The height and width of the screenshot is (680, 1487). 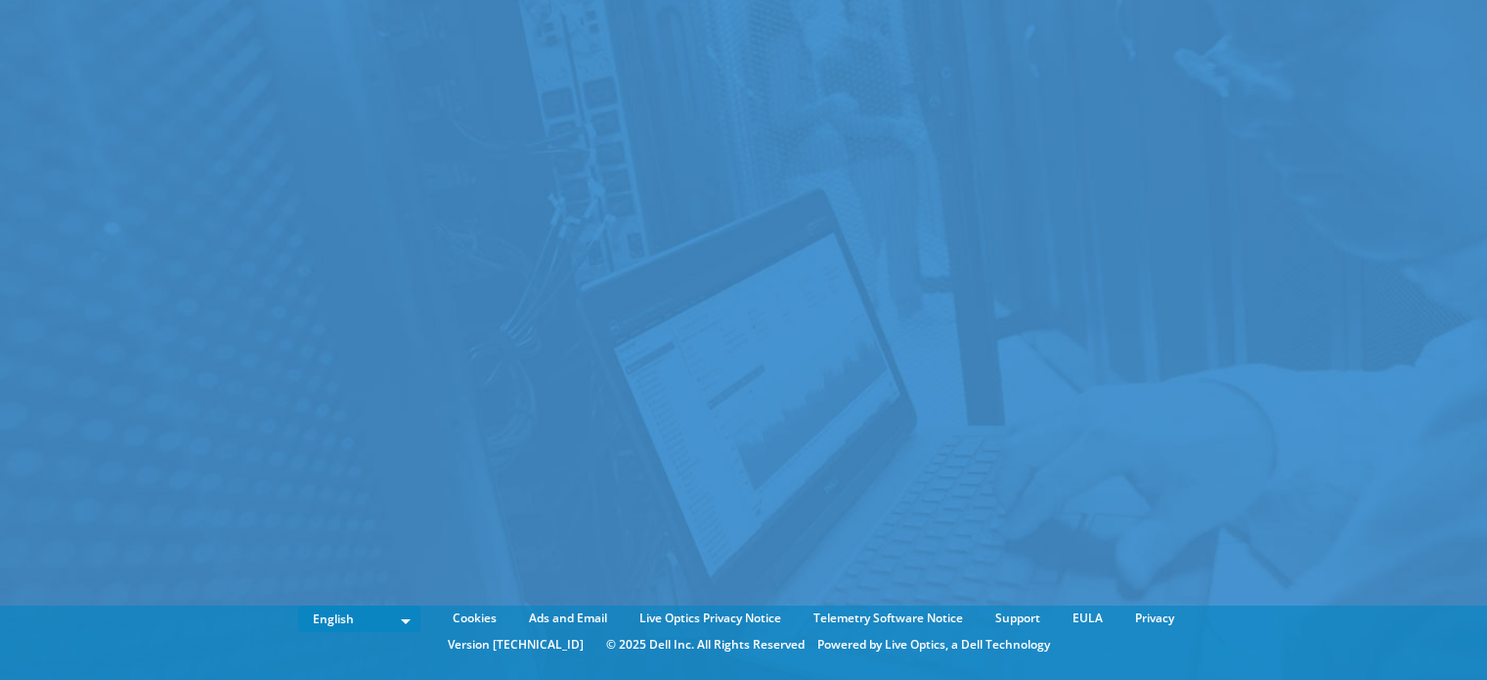 I want to click on a: Telemetry Software Notice, so click(x=888, y=618).